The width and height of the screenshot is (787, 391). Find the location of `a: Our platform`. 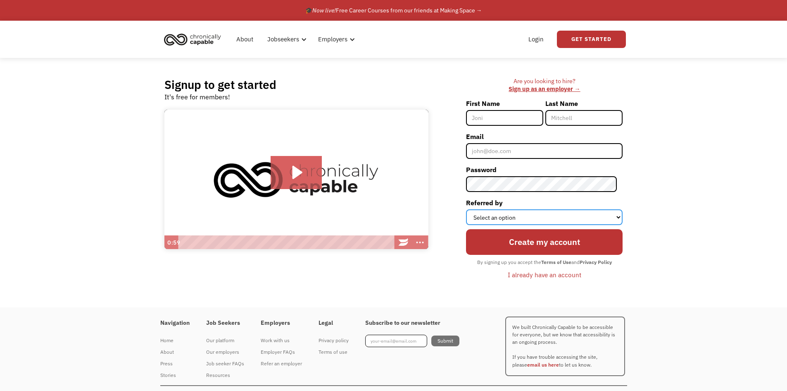

a: Our platform is located at coordinates (225, 340).